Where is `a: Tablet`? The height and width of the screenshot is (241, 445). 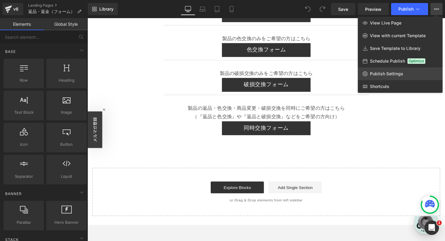
a: Tablet is located at coordinates (217, 9).